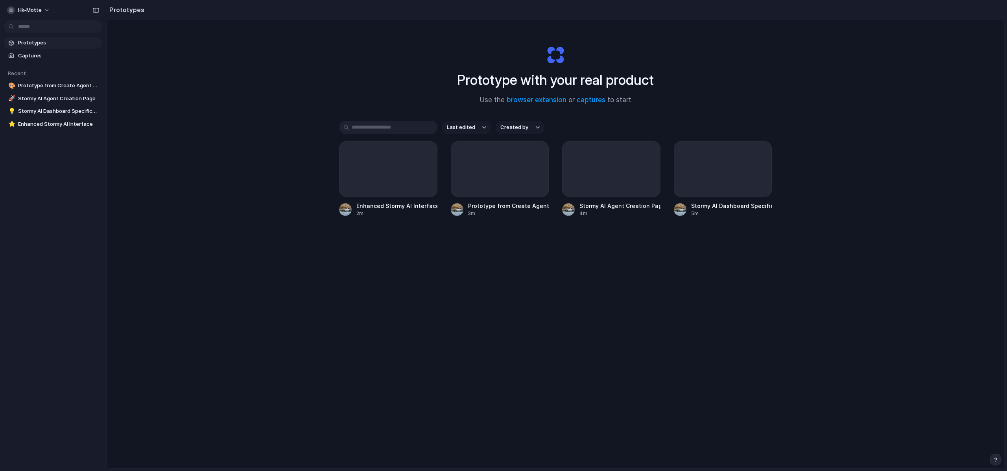  What do you see at coordinates (125, 10) in the screenshot?
I see `h2: Prototypes` at bounding box center [125, 10].